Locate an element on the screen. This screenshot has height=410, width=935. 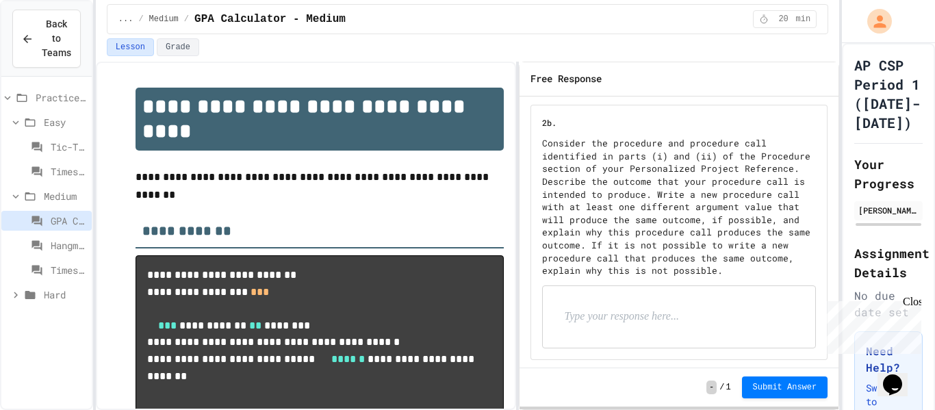
span: Hard is located at coordinates (65, 294).